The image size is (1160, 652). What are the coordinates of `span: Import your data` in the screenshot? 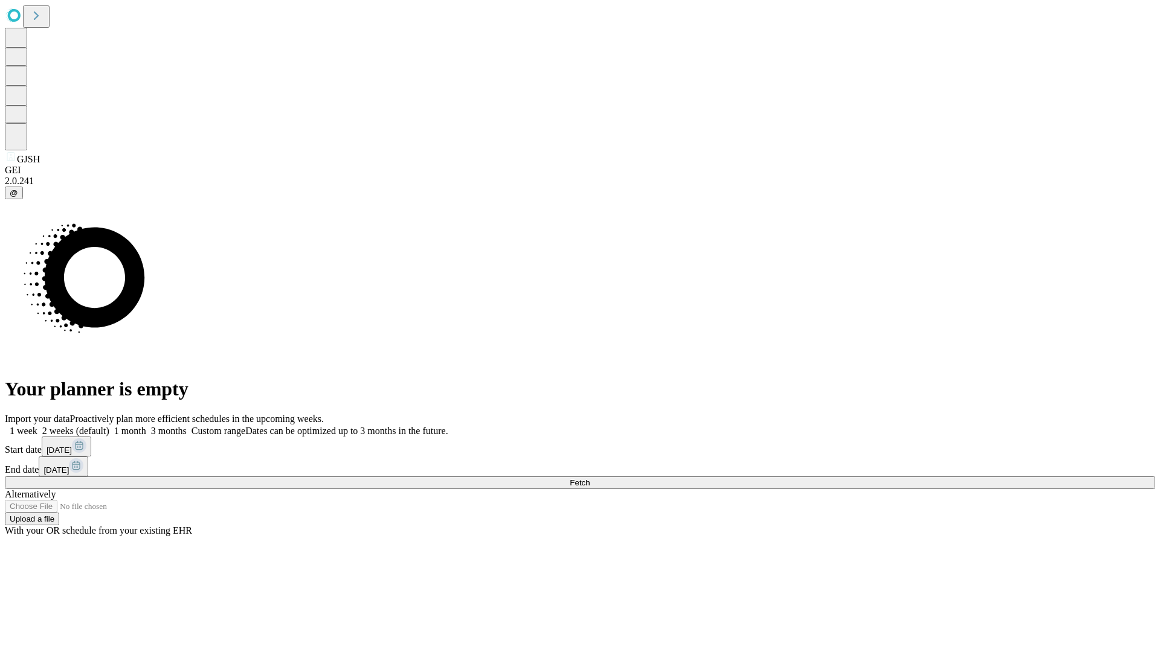 It's located at (37, 419).